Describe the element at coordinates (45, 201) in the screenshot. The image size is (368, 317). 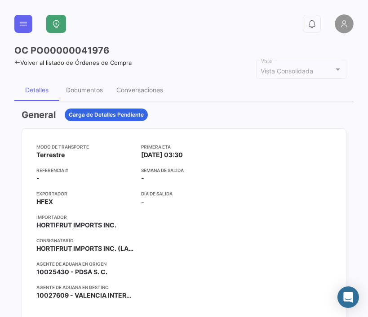
I see `span: HFEX` at that location.